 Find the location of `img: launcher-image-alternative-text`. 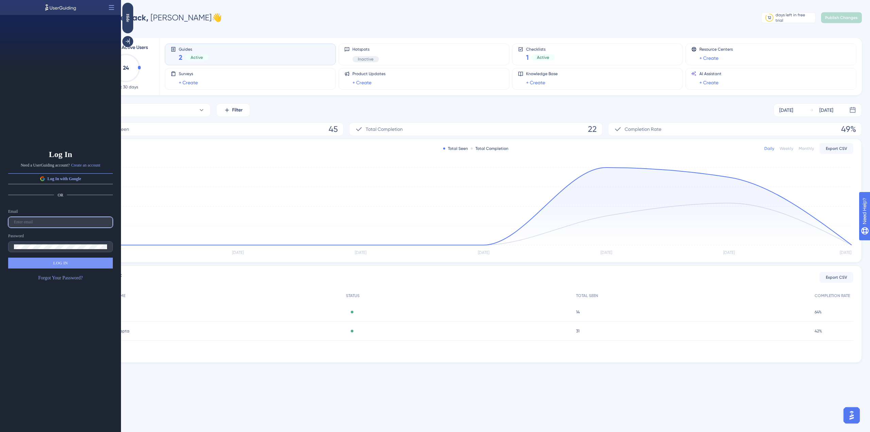

img: launcher-image-alternative-text is located at coordinates (10, 10).